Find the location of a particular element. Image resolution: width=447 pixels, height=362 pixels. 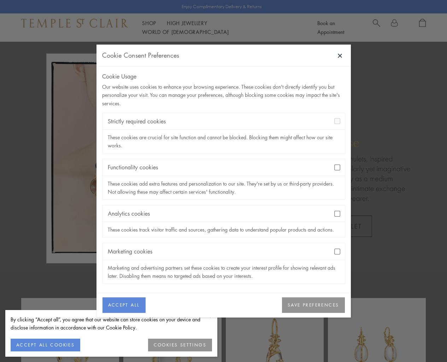

button: ACCEPT ALL is located at coordinates (124, 305).